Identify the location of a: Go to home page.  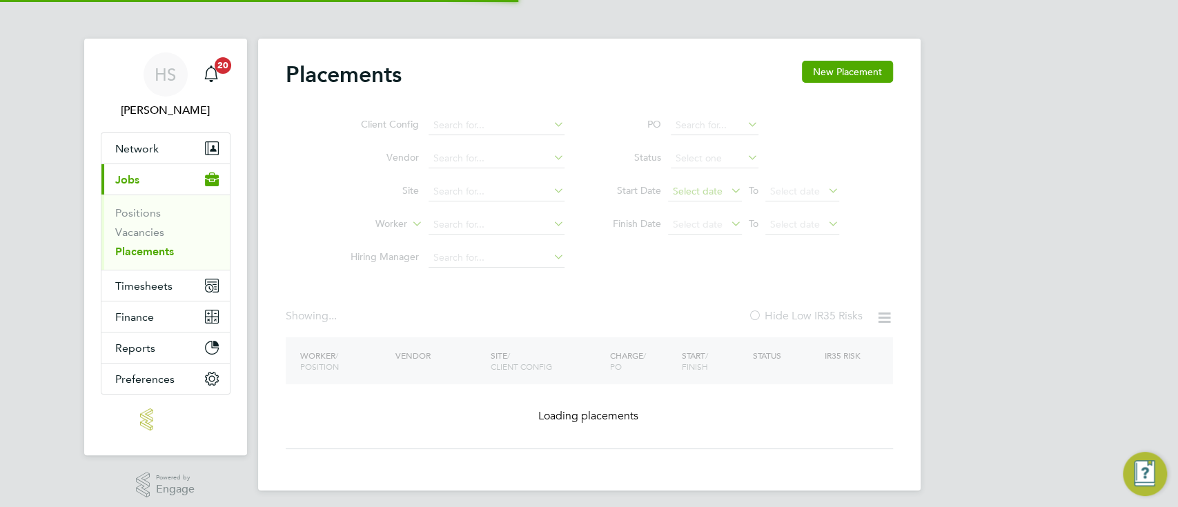
(166, 419).